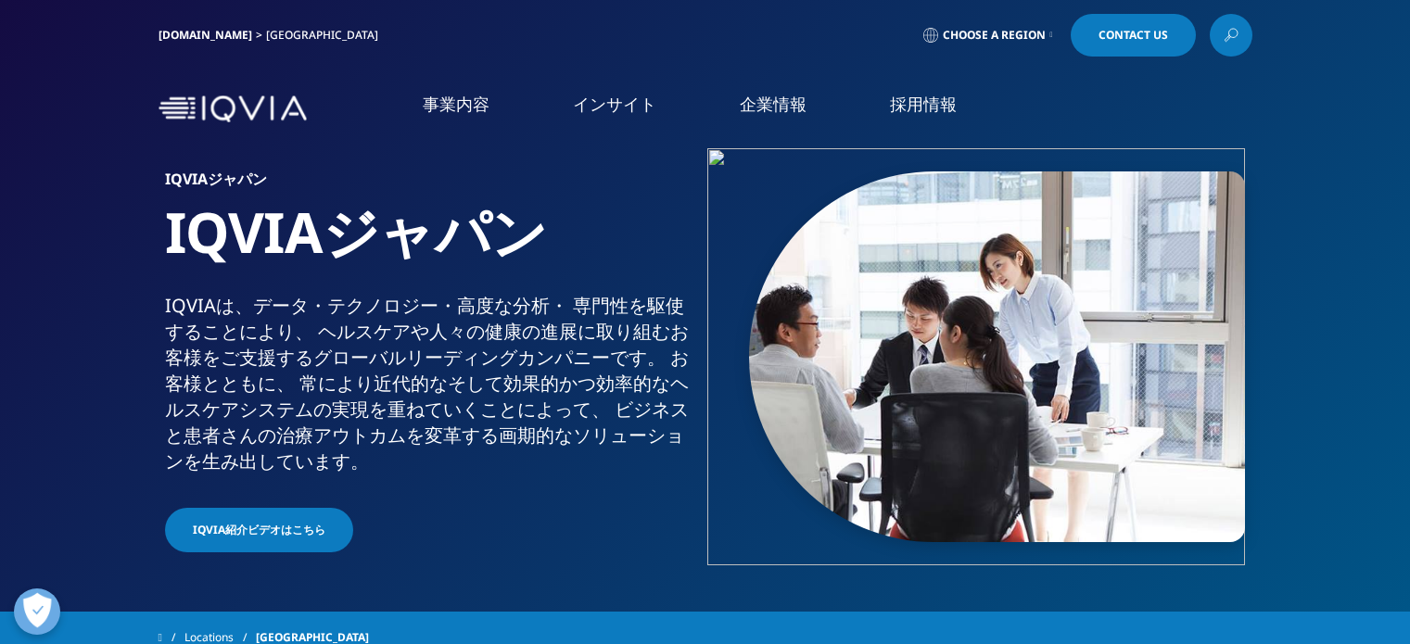 The height and width of the screenshot is (644, 1410). I want to click on a: Contact Us, so click(1133, 35).